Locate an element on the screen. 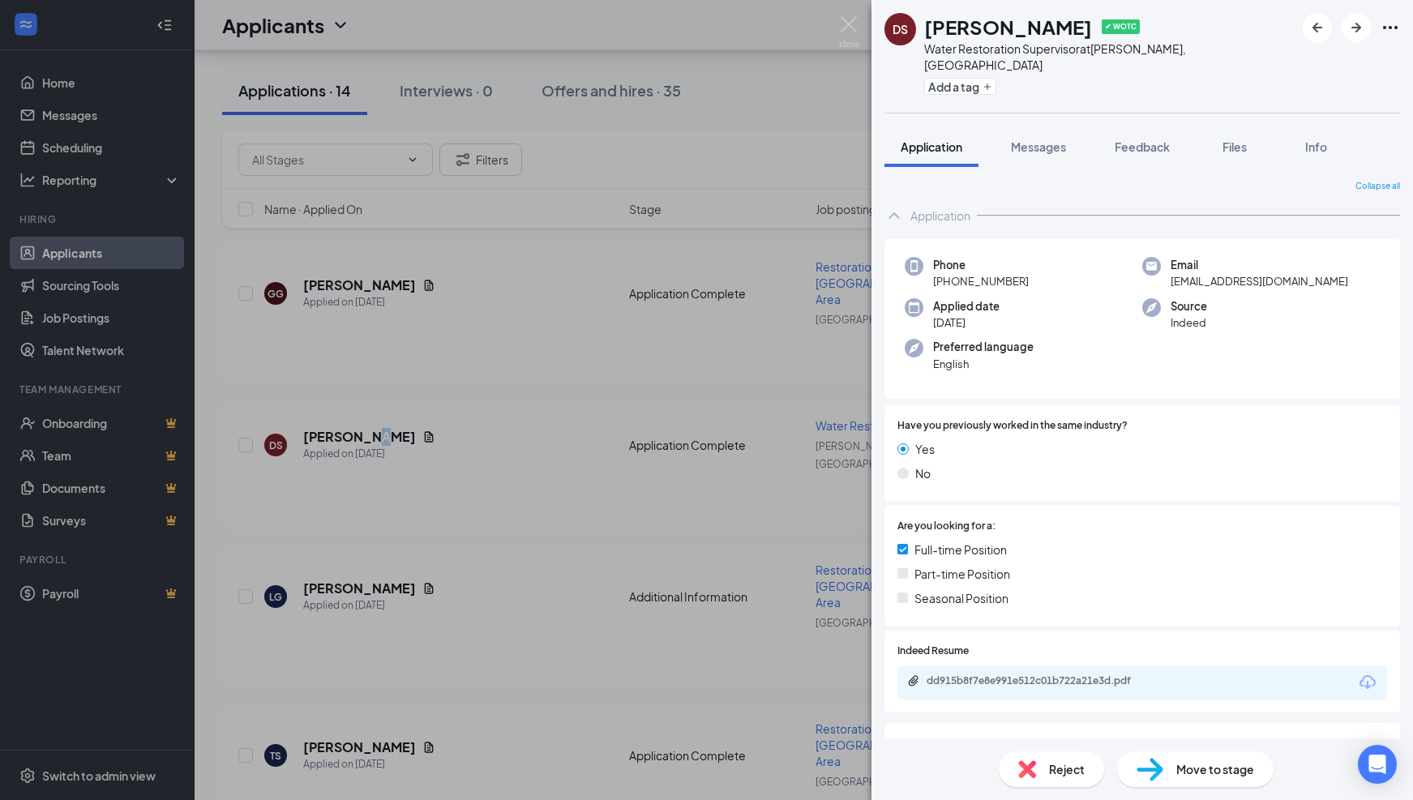 Image resolution: width=1413 pixels, height=800 pixels. svg: Download is located at coordinates (1368, 683).